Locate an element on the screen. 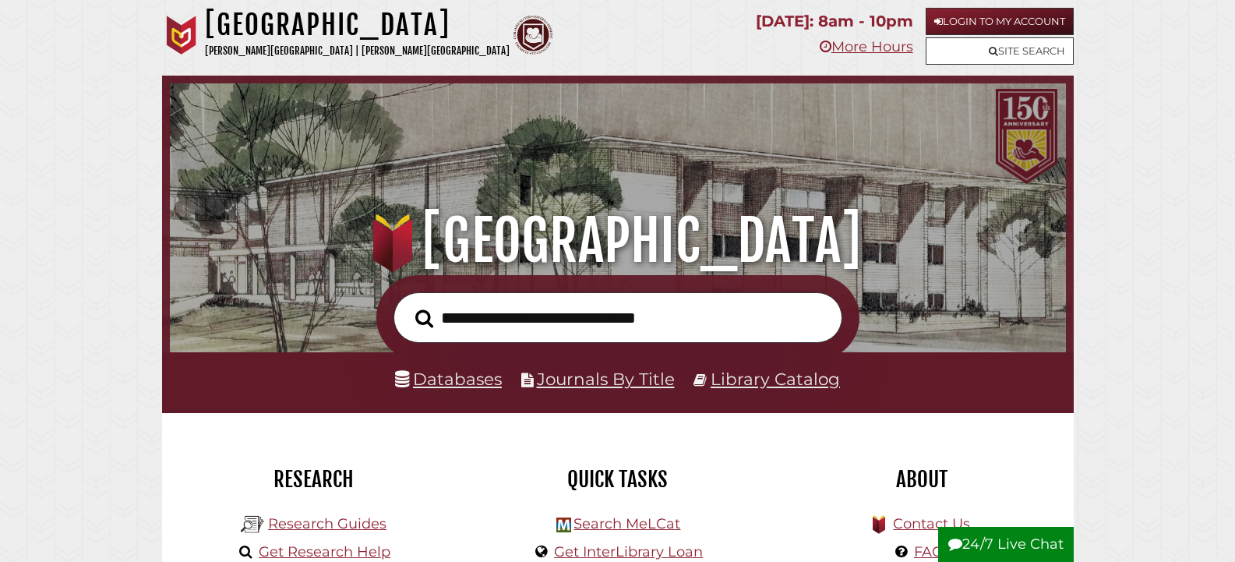 The width and height of the screenshot is (1235, 562). a: Journals By Title is located at coordinates (605, 379).